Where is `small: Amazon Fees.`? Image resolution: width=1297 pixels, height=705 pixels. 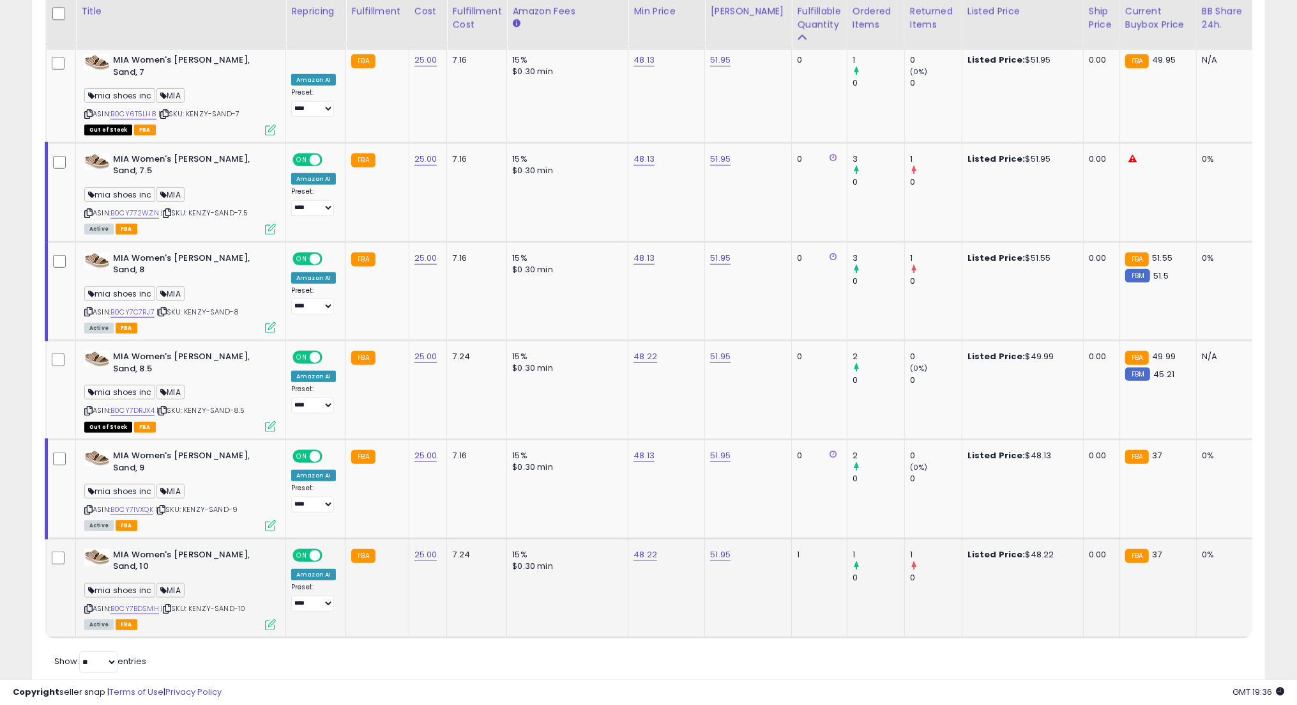
small: Amazon Fees. is located at coordinates (516, 24).